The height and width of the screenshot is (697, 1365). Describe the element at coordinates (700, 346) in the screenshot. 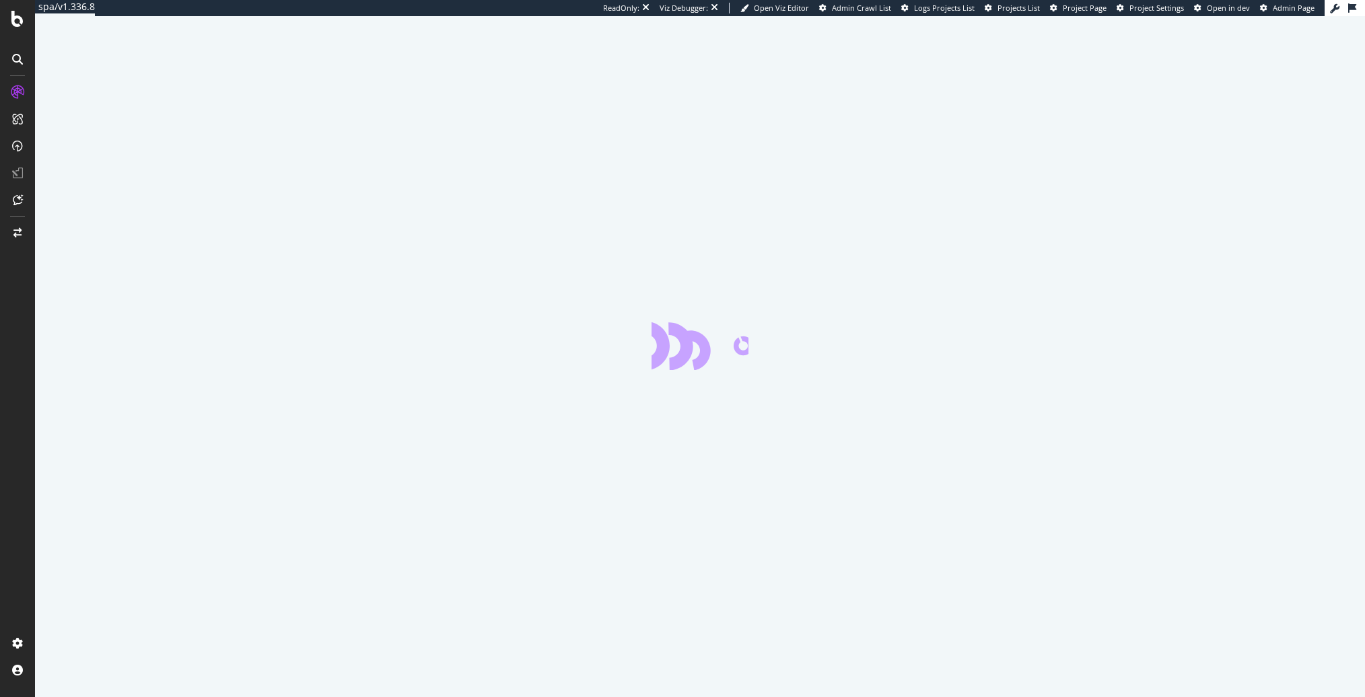

I see `div: animation` at that location.